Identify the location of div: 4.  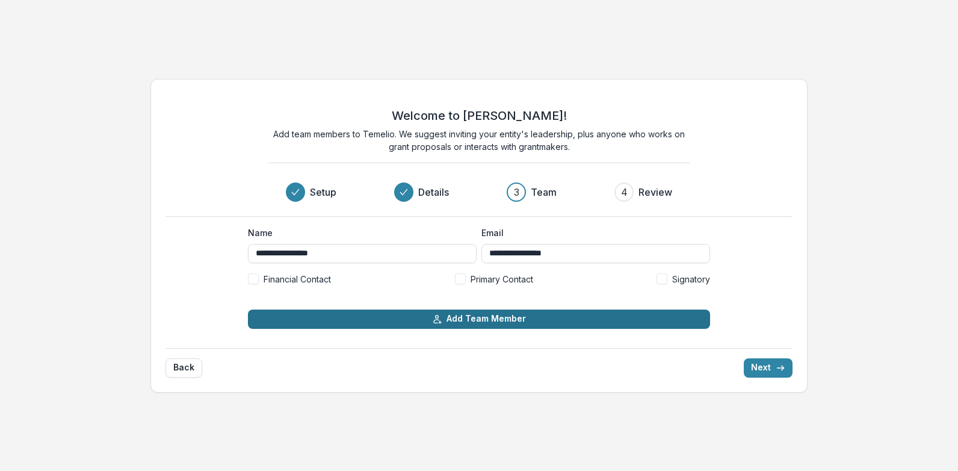
(624, 192).